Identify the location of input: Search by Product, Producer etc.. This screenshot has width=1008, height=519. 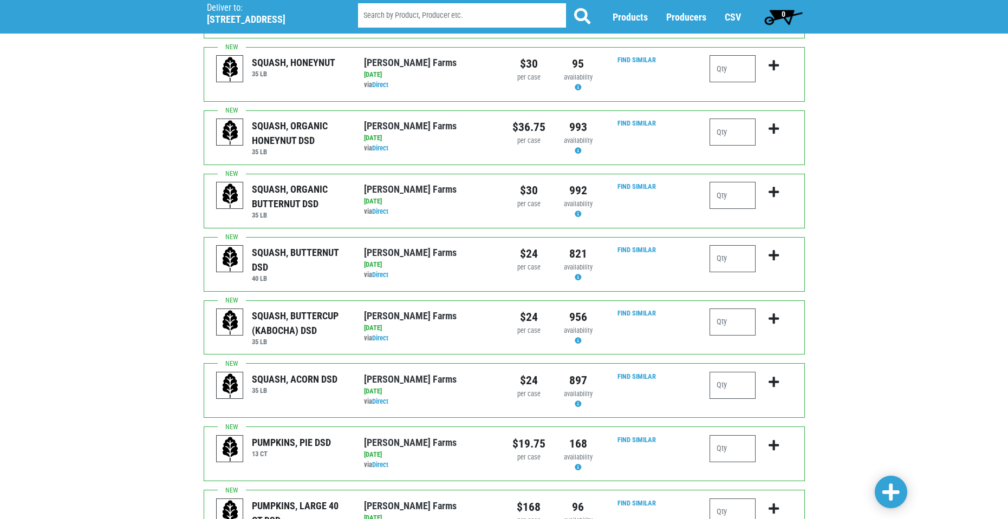
(462, 15).